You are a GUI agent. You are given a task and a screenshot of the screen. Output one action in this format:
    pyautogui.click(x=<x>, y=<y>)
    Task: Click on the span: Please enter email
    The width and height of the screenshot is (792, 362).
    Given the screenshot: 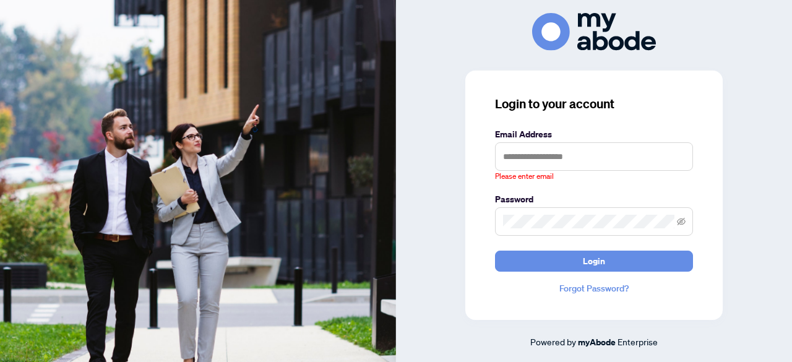 What is the action you would take?
    pyautogui.click(x=524, y=176)
    